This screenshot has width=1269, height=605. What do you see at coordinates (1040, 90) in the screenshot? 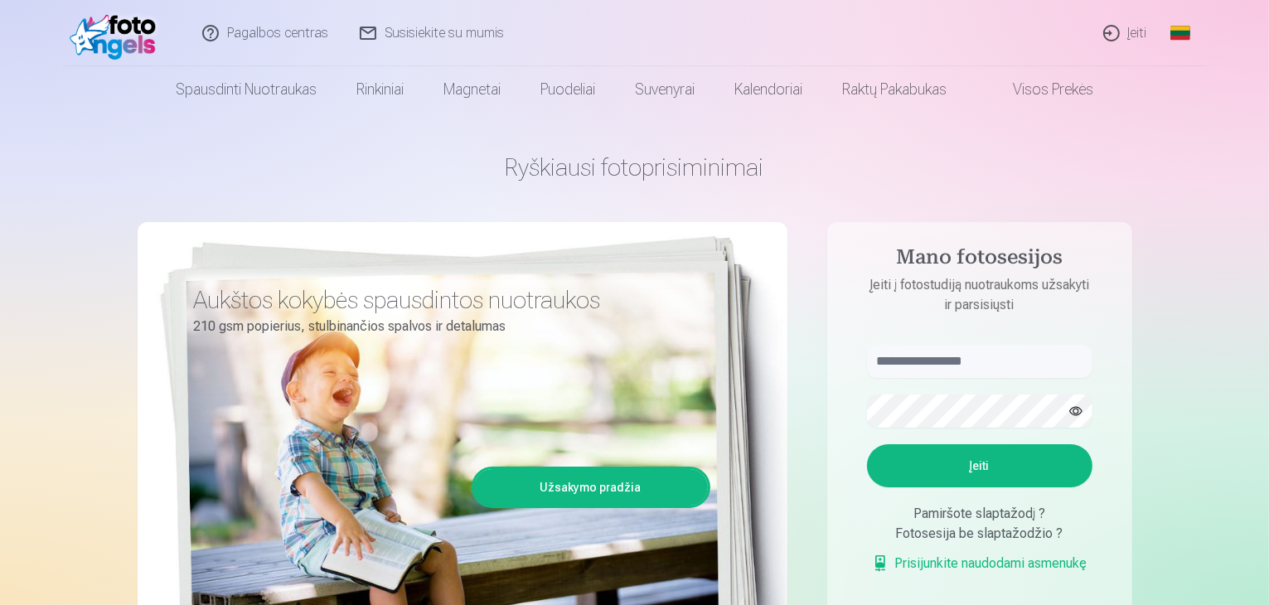
I see `a: Visos prekės` at bounding box center [1040, 90].